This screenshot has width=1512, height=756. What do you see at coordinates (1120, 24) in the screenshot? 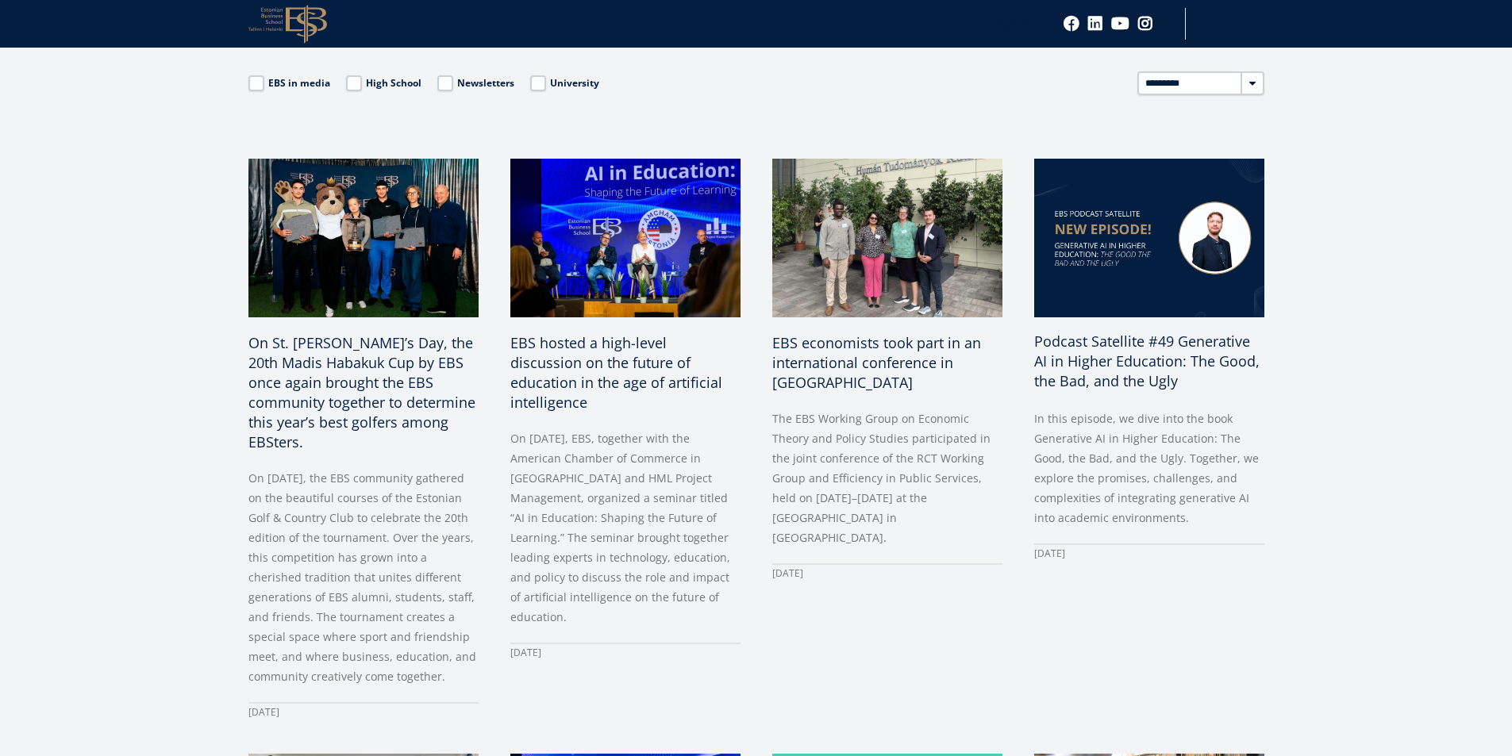
I see `a: Youtube` at bounding box center [1120, 24].